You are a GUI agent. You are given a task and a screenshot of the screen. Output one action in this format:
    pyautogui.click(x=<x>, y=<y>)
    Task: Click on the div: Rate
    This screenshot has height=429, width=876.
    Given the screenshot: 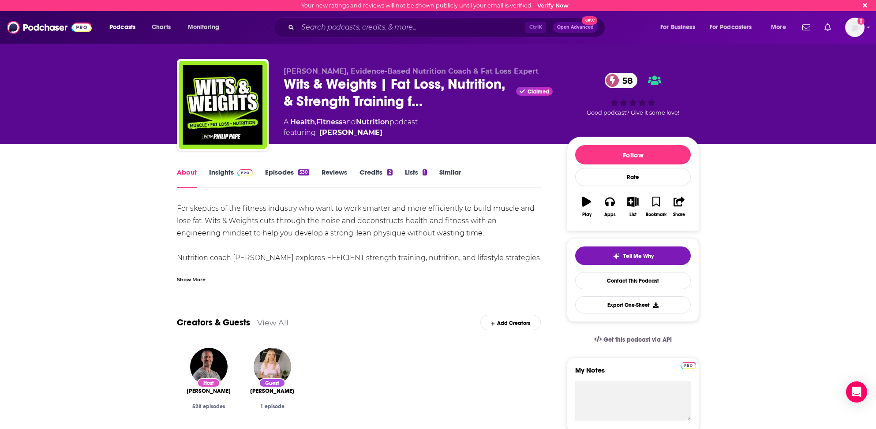 What is the action you would take?
    pyautogui.click(x=633, y=177)
    